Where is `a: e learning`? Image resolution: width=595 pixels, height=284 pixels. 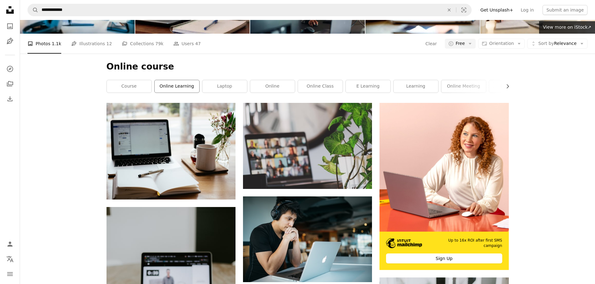 a: e learning is located at coordinates (368, 86).